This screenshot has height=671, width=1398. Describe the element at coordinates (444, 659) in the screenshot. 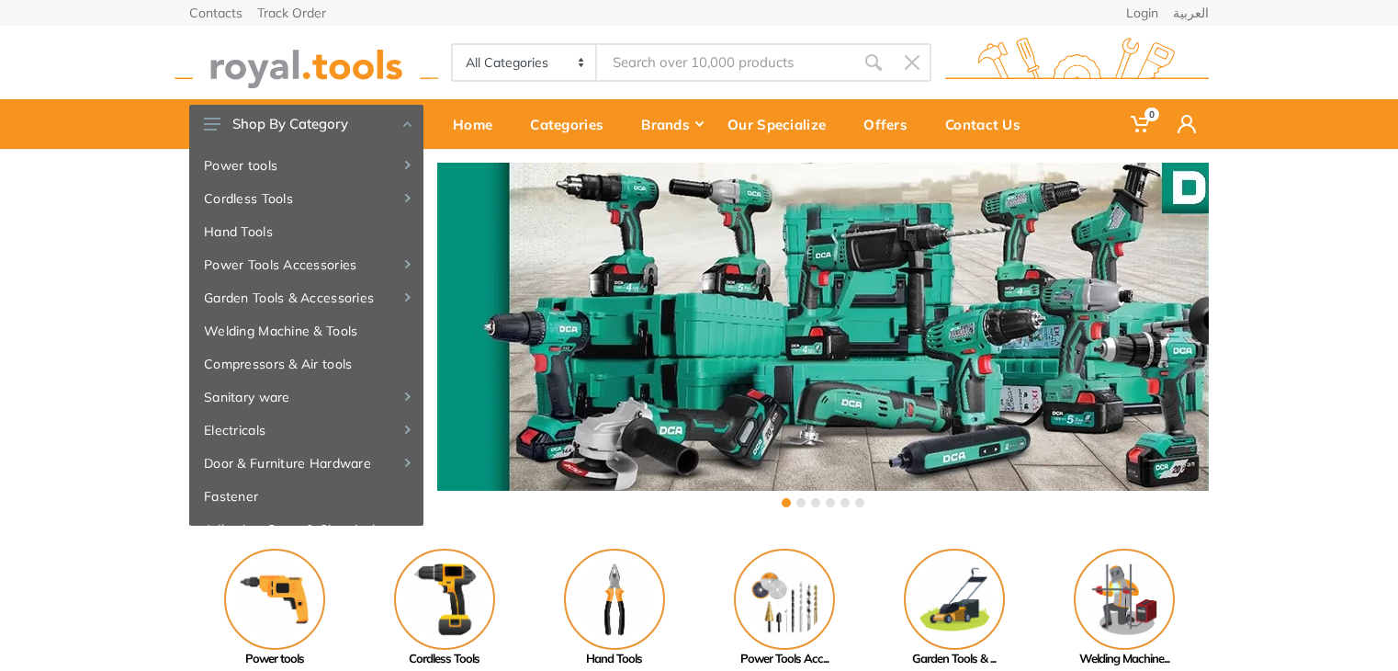

I see `div: Cordless Tools` at that location.